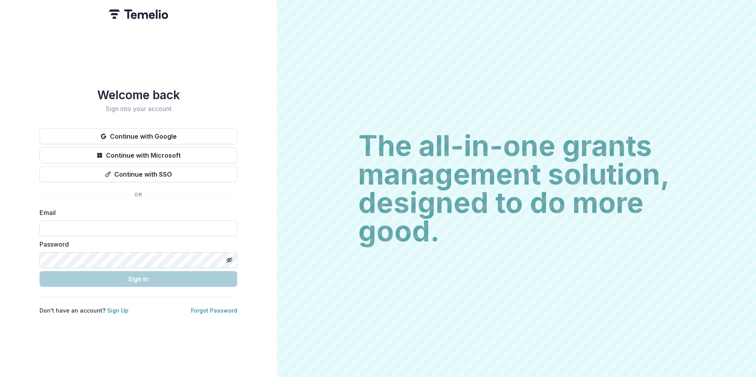 The image size is (756, 377). What do you see at coordinates (138, 155) in the screenshot?
I see `button: Continue with Microsoft` at bounding box center [138, 155].